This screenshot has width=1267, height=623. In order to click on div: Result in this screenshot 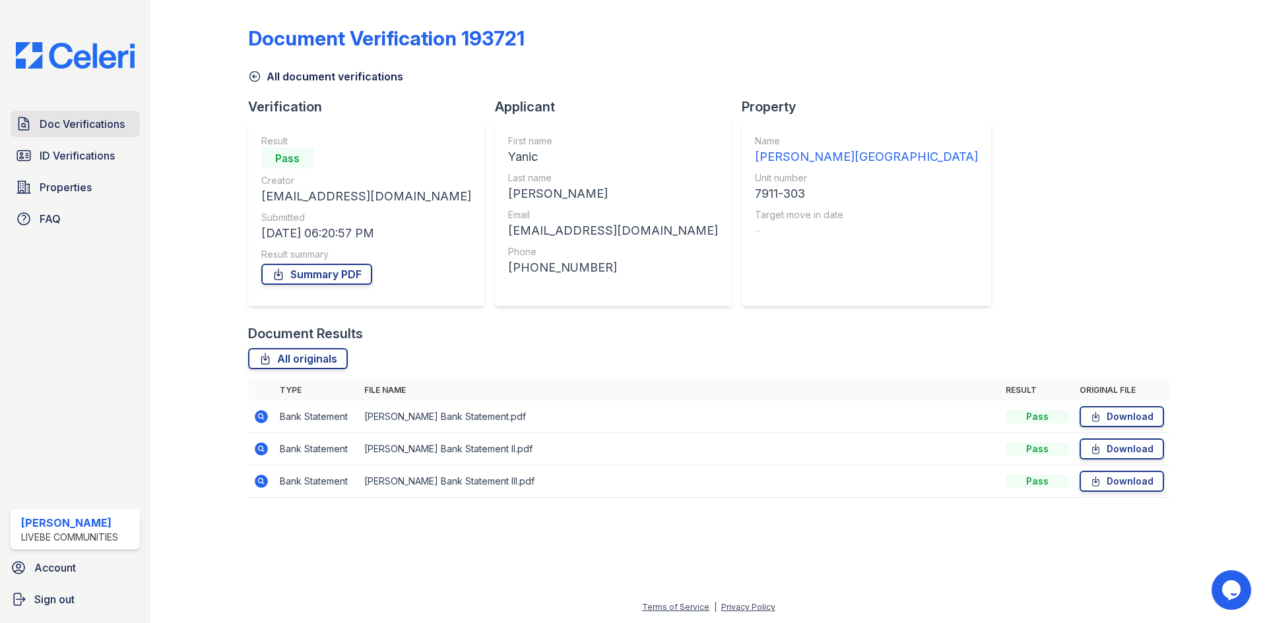, I will do `click(366, 141)`.